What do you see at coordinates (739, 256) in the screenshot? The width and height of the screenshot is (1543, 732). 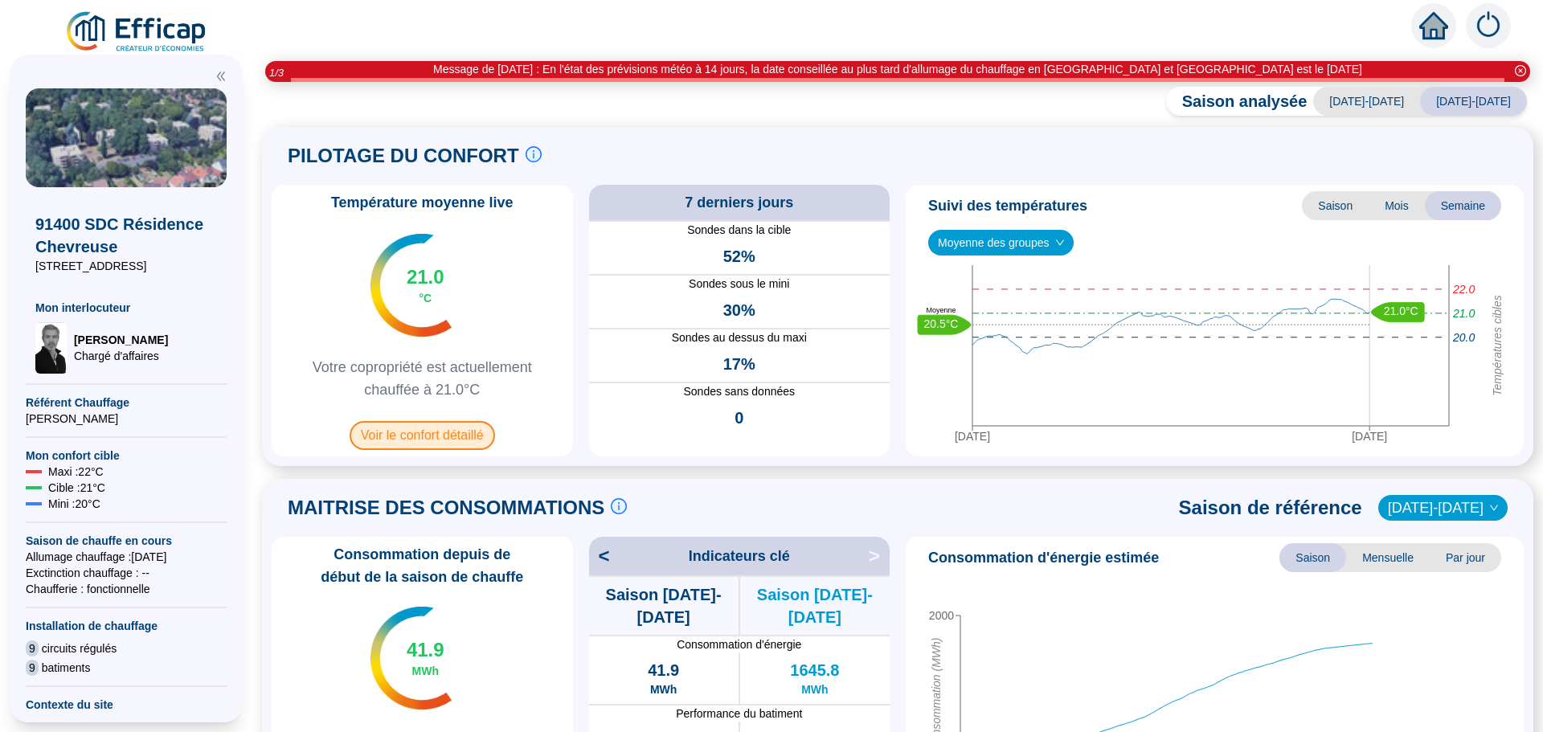 I see `span: 52%` at bounding box center [739, 256].